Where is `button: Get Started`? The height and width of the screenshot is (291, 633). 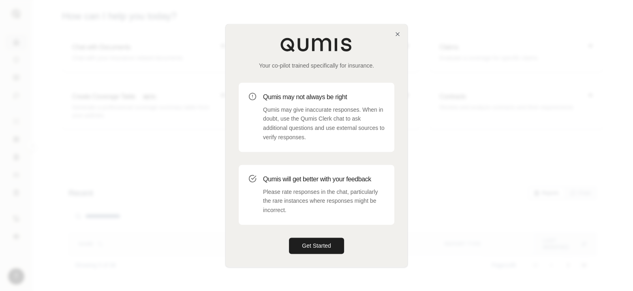 button: Get Started is located at coordinates (316, 246).